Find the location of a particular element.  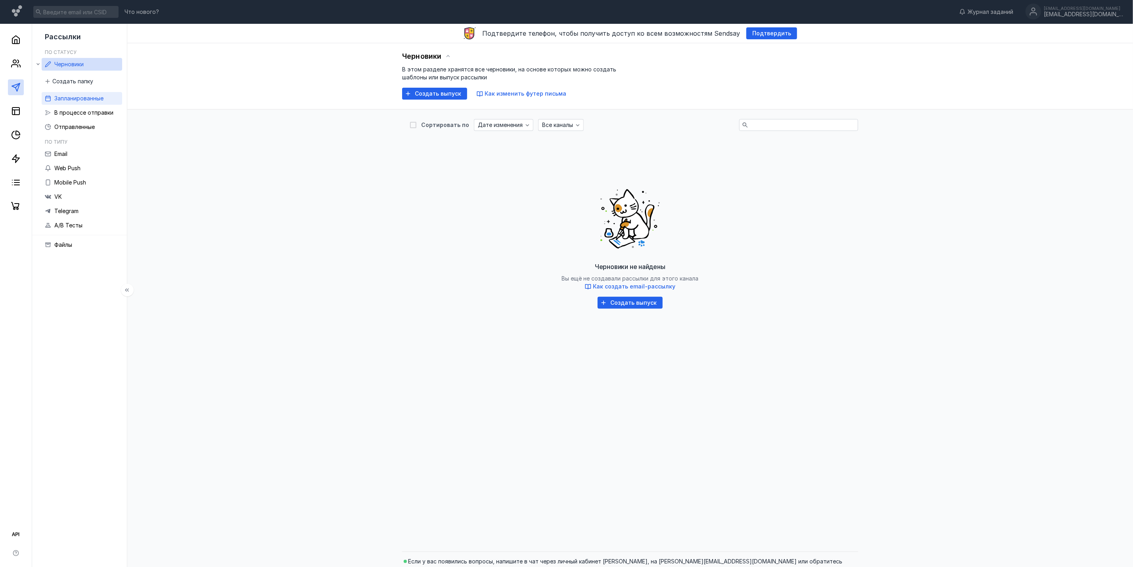

a: Telegram is located at coordinates (82, 211).